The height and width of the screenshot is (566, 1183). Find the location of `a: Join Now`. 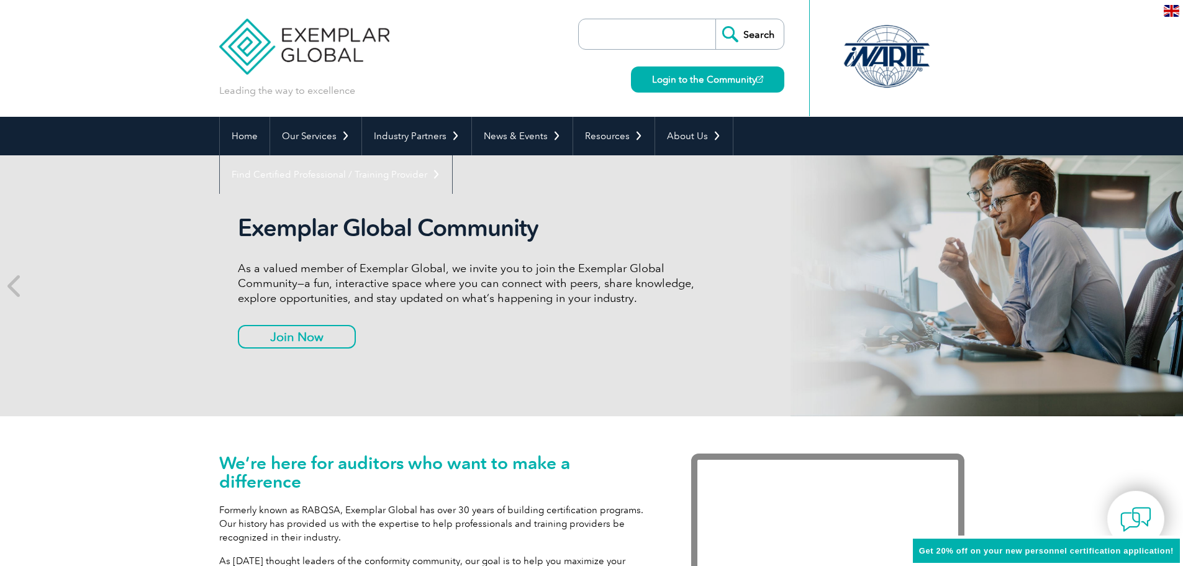

a: Join Now is located at coordinates (297, 337).